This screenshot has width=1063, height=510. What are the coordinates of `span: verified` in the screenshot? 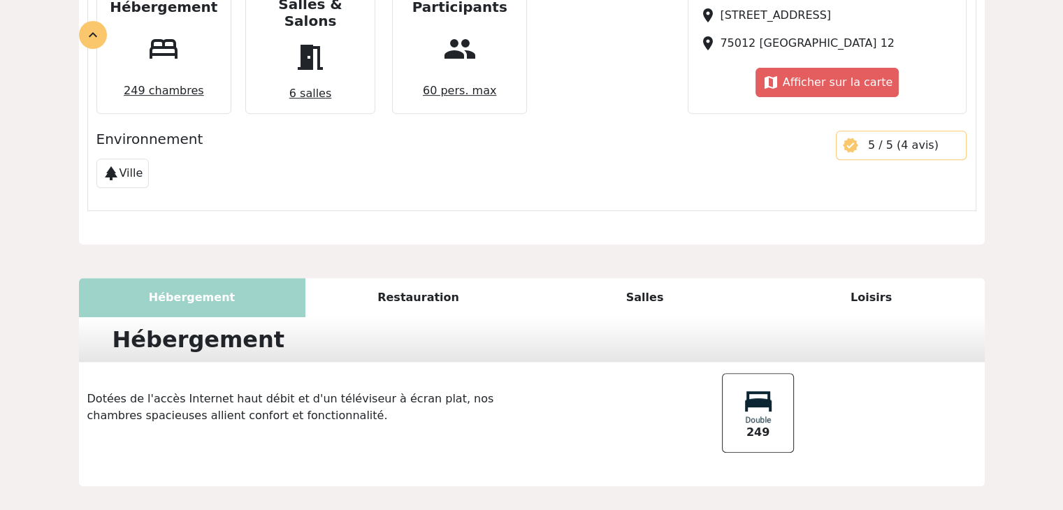 It's located at (850, 145).